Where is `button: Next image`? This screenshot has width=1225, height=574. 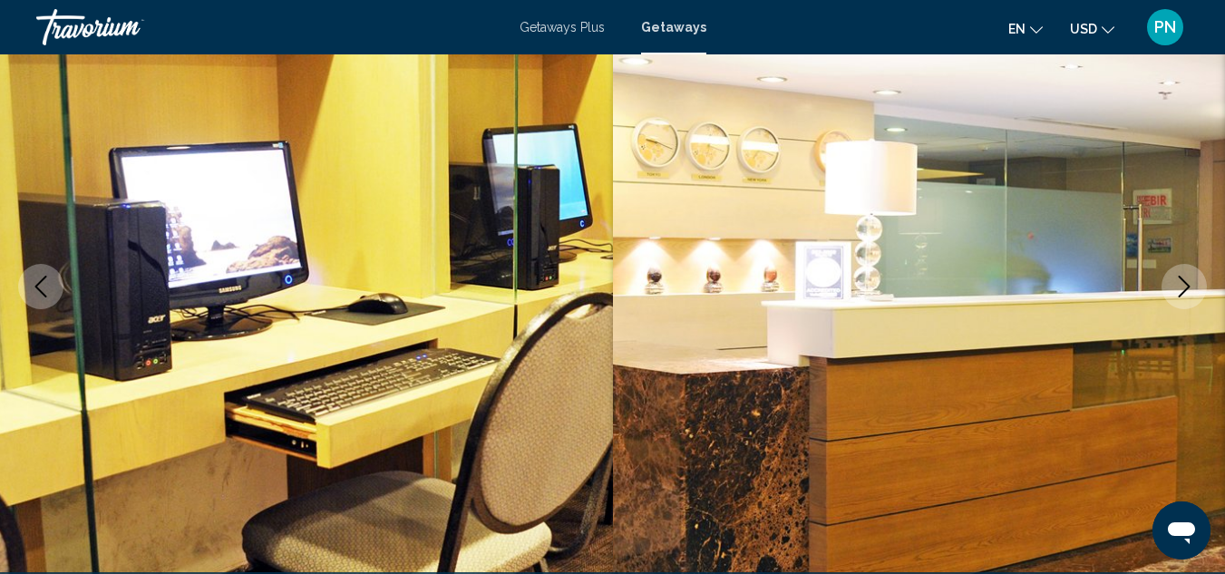 button: Next image is located at coordinates (1184, 287).